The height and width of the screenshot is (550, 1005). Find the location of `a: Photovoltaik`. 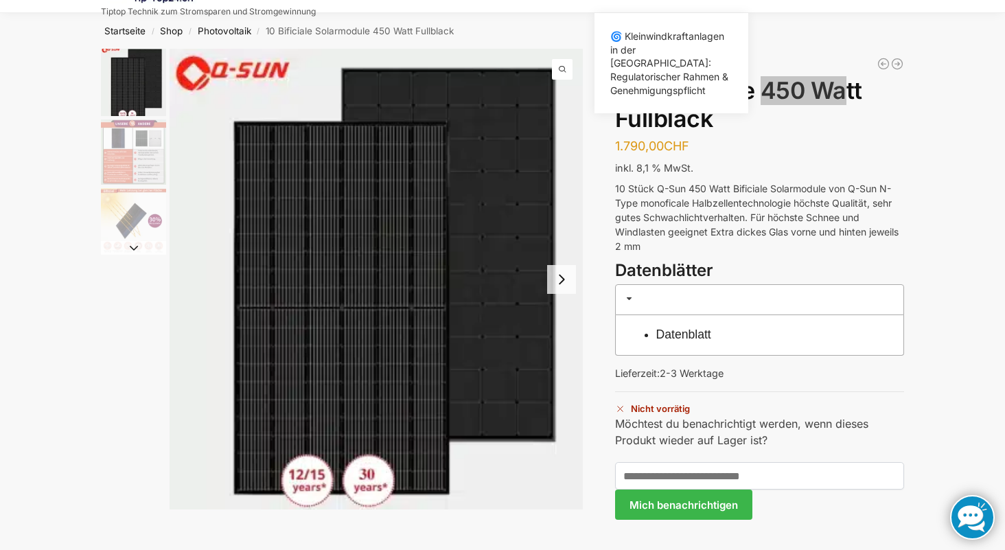

a: Photovoltaik is located at coordinates (224, 31).